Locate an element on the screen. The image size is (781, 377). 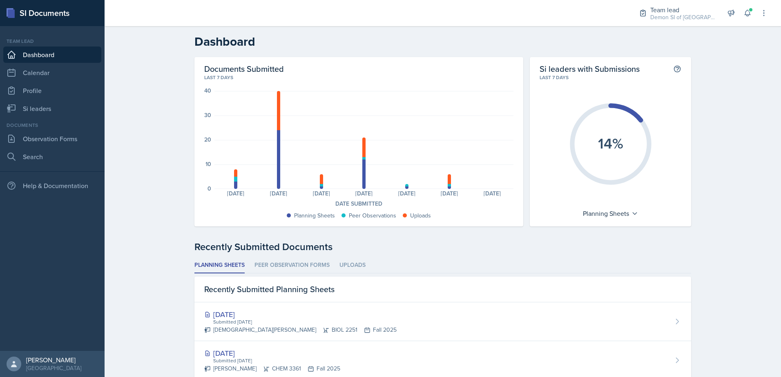
div: 40 is located at coordinates (207, 91).